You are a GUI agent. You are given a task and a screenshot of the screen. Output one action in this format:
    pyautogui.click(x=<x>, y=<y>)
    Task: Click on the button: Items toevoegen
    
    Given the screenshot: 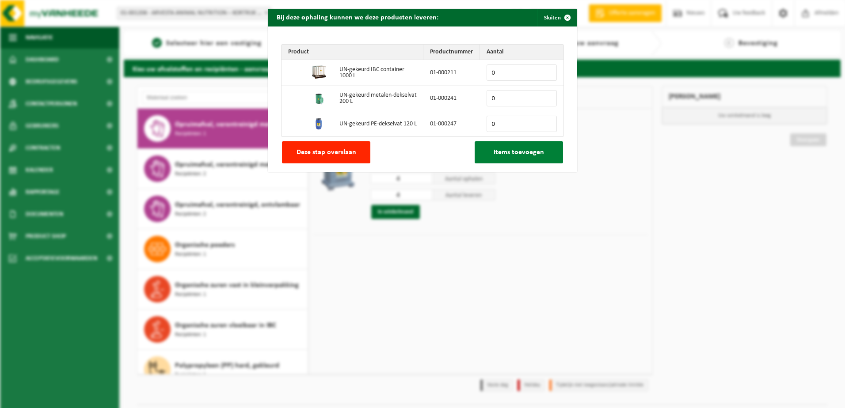 What is the action you would take?
    pyautogui.click(x=519, y=152)
    